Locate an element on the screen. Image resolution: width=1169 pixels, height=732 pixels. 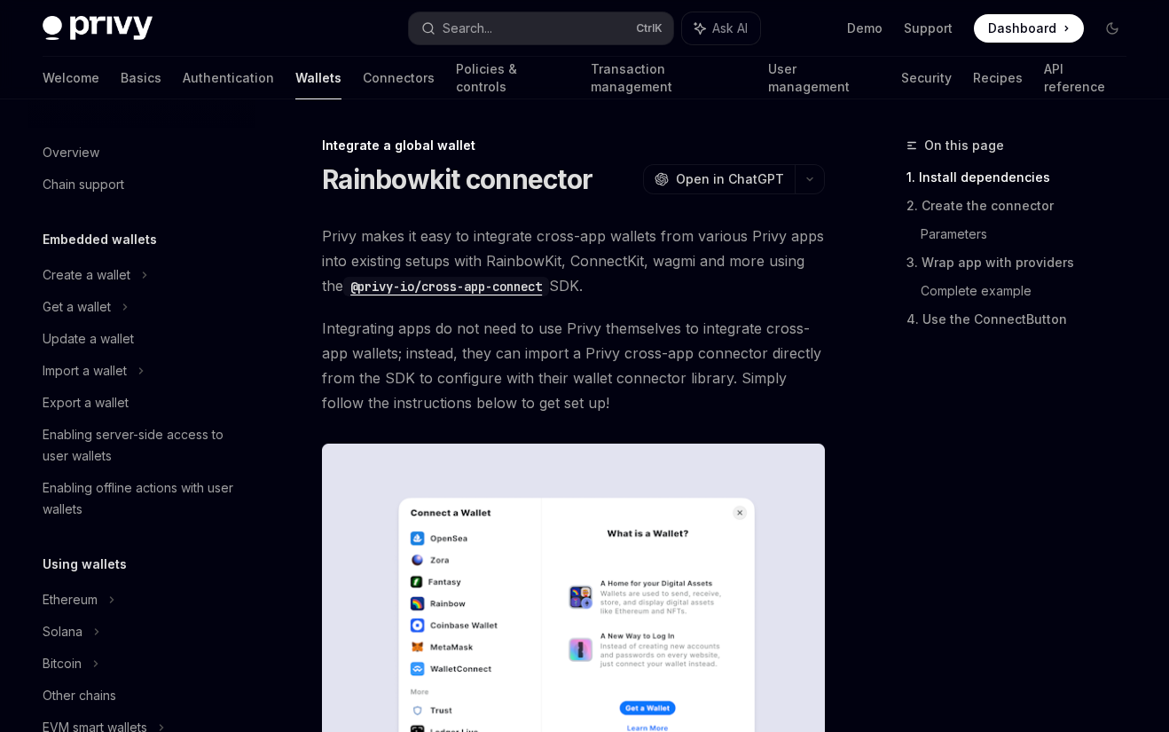
span: Ask AI is located at coordinates (730, 28).